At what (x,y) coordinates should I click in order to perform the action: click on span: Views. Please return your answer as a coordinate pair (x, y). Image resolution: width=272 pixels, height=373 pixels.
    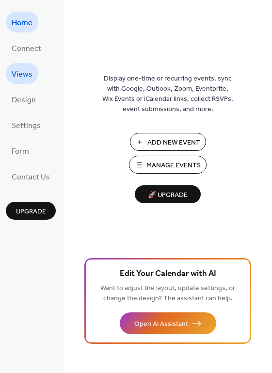
    Looking at the image, I should click on (22, 74).